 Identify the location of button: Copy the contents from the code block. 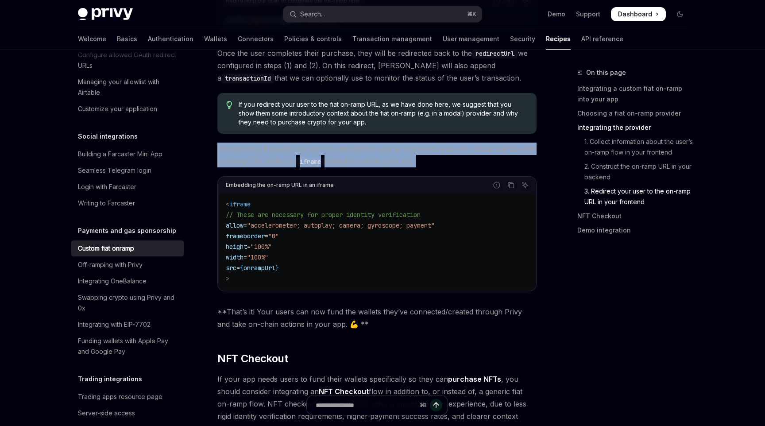
(511, 185).